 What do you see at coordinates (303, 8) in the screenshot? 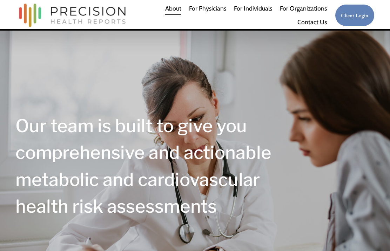
I see `a: folder dropdown` at bounding box center [303, 8].